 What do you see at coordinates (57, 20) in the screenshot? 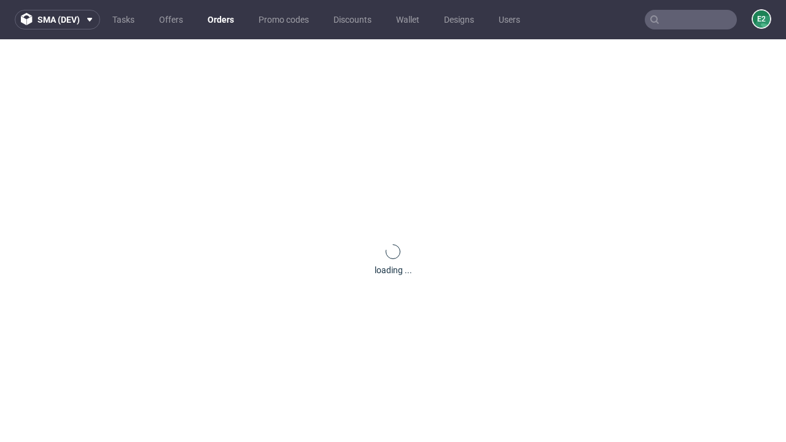
I see `button: sma (dev)` at bounding box center [57, 20].